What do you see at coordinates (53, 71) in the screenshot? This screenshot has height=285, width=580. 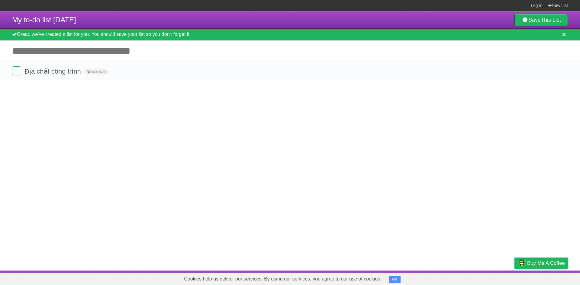 I see `span: Địa chất công trình` at bounding box center [53, 71].